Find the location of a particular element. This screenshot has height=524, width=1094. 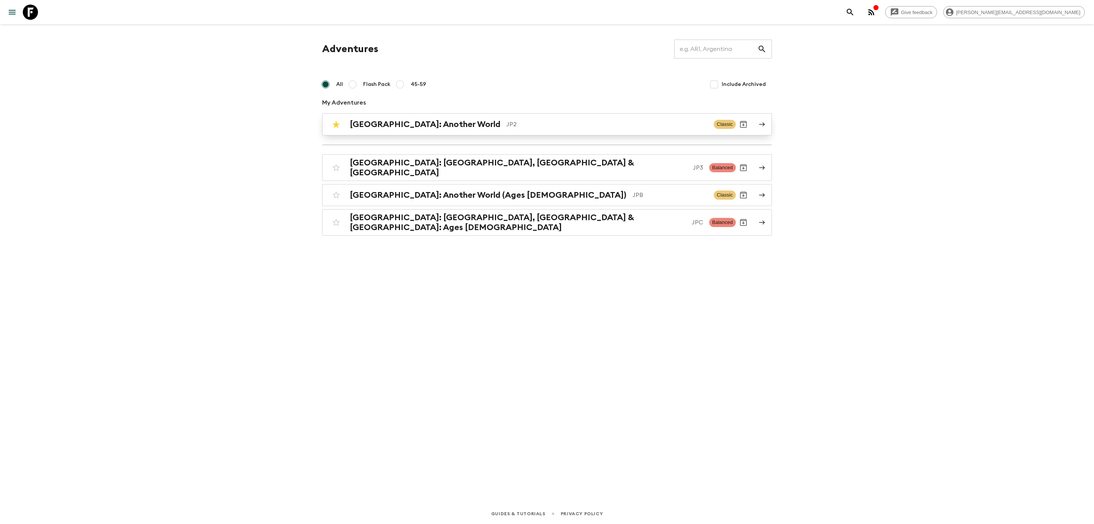

a: Guides & Tutorials is located at coordinates (518, 513).